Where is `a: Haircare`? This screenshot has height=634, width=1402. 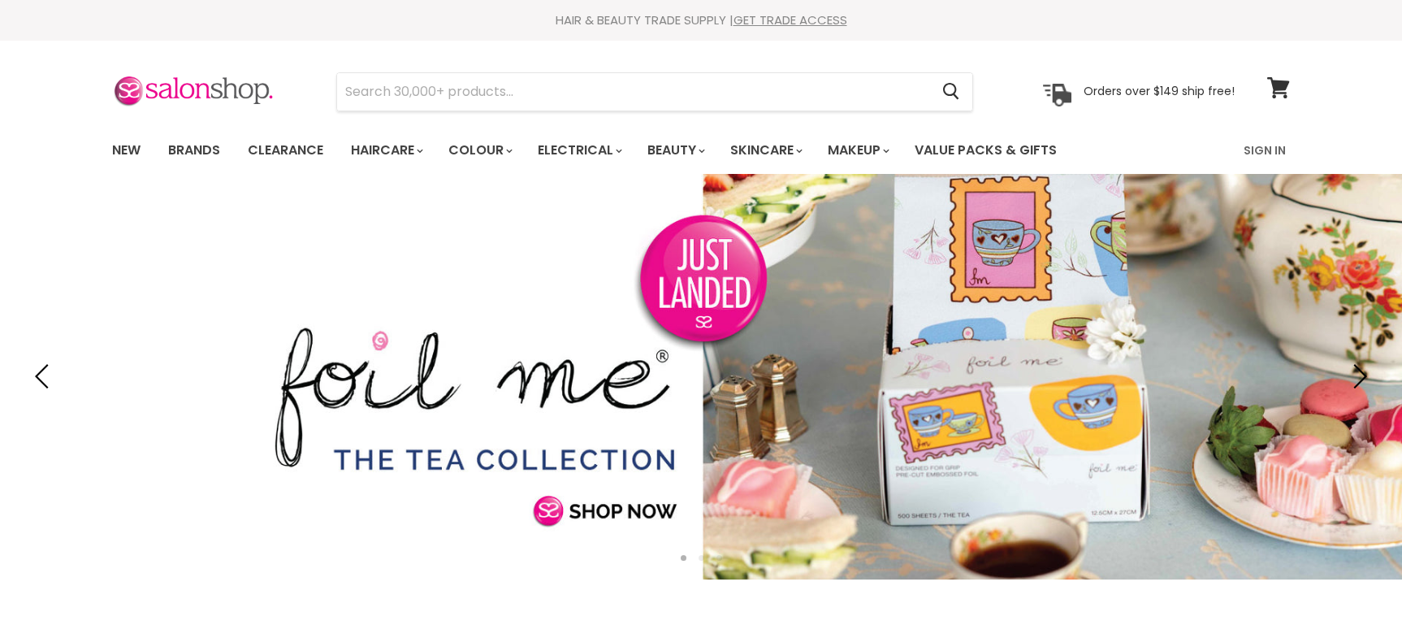 a: Haircare is located at coordinates (386, 150).